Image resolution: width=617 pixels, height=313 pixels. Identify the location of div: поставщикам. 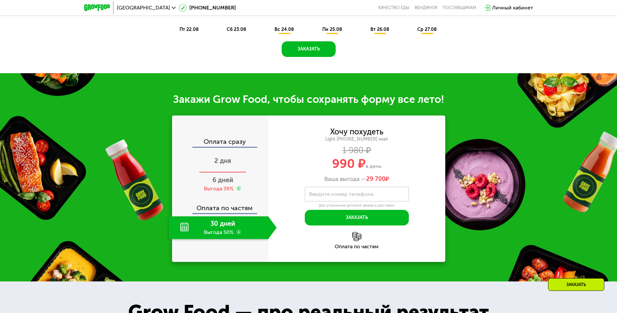
(459, 8).